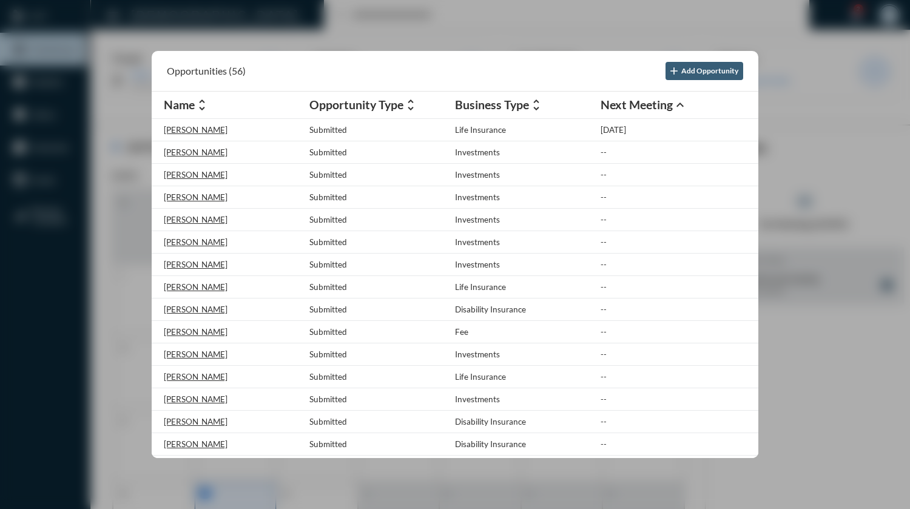  I want to click on p: Fee, so click(462, 332).